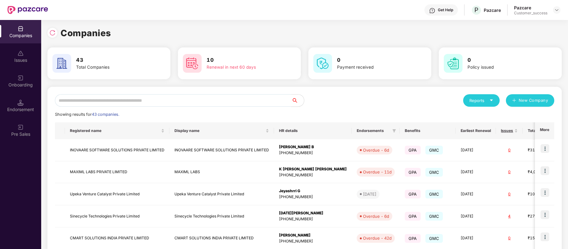  Describe the element at coordinates (544, 238) in the screenshot. I see `div: ₹15,47,686.82` at that location.